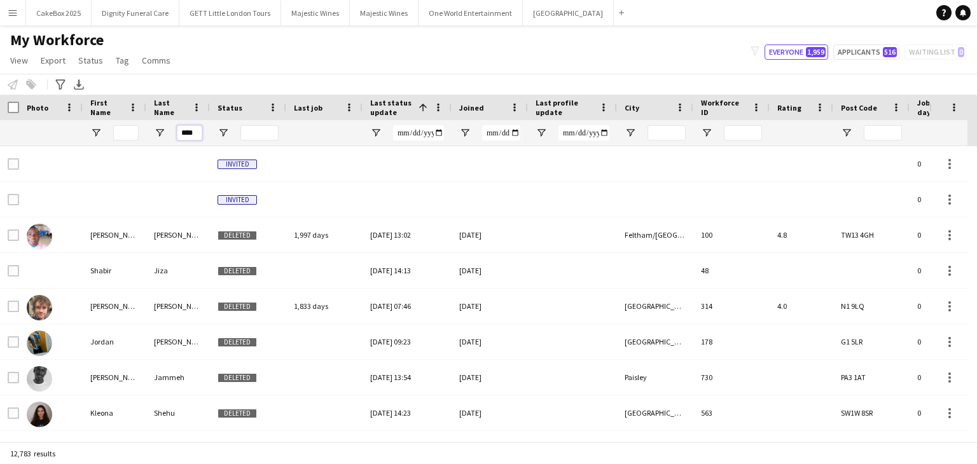 Image resolution: width=977 pixels, height=464 pixels. I want to click on span: Last status update, so click(392, 108).